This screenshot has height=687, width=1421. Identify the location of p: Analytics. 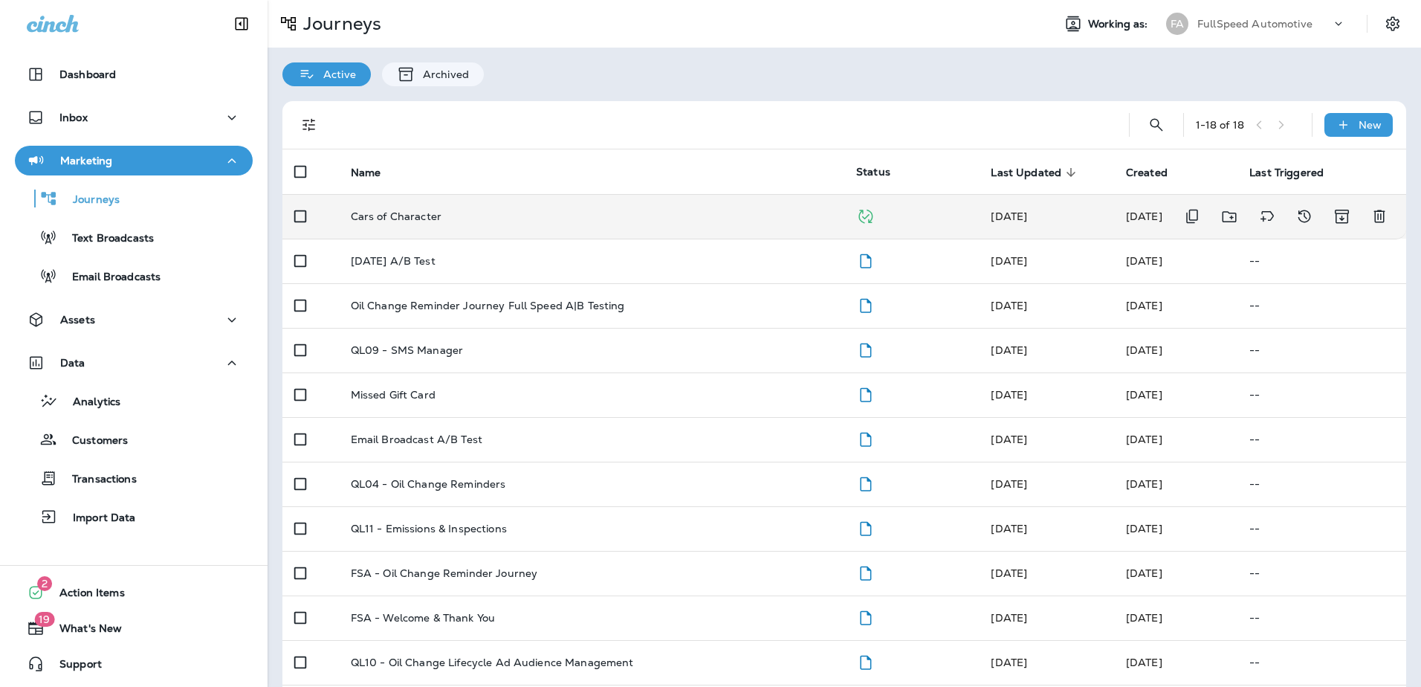
(89, 402).